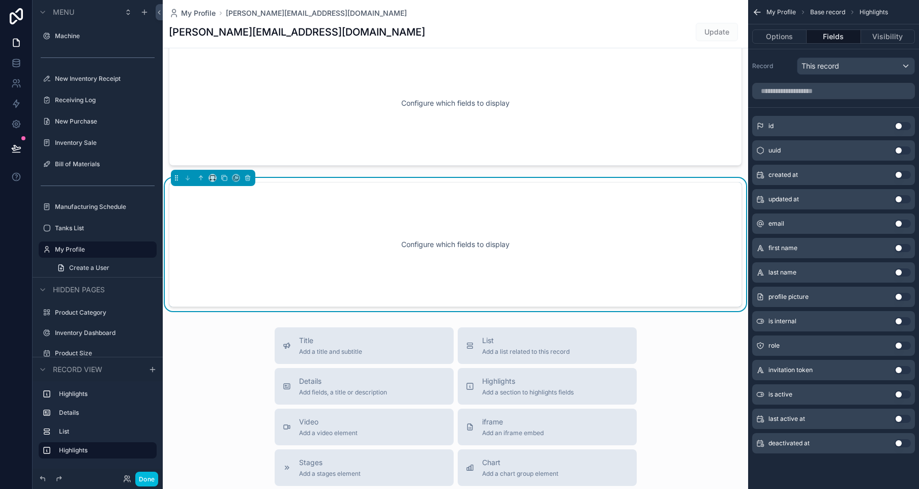  Describe the element at coordinates (789, 297) in the screenshot. I see `span: profile picture` at that location.